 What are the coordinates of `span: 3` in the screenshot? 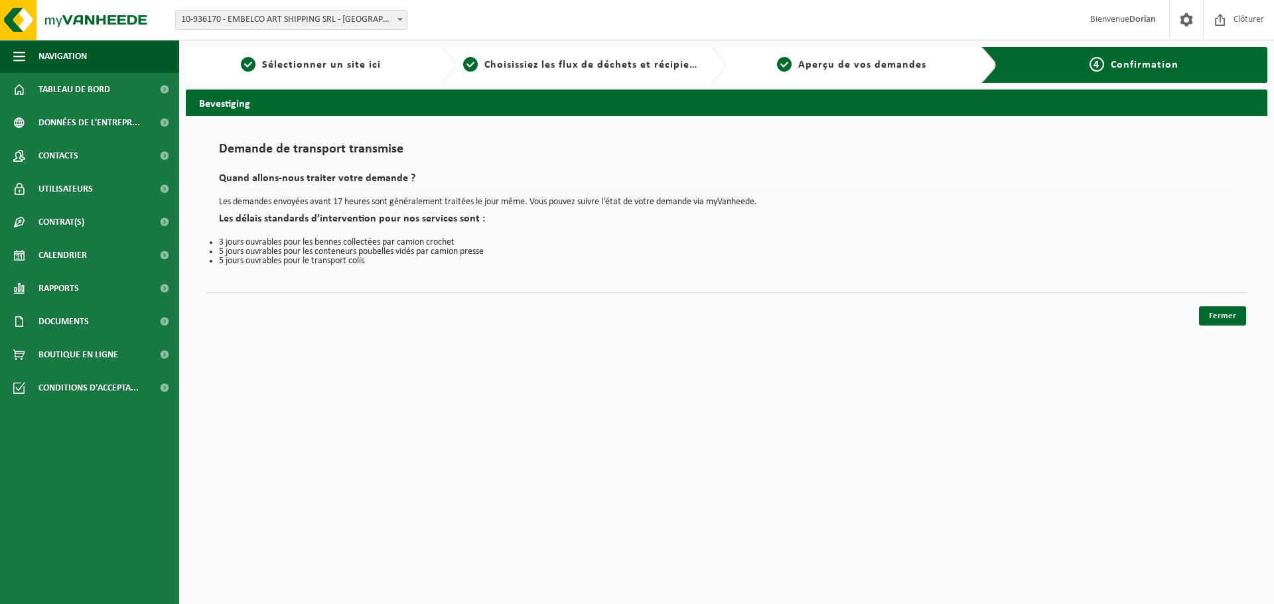 It's located at (784, 64).